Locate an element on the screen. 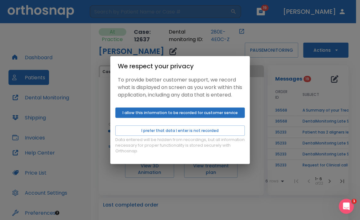  p: Data entered will be hidden from recordings, but all information necessary for proper functionali... is located at coordinates (180, 146).